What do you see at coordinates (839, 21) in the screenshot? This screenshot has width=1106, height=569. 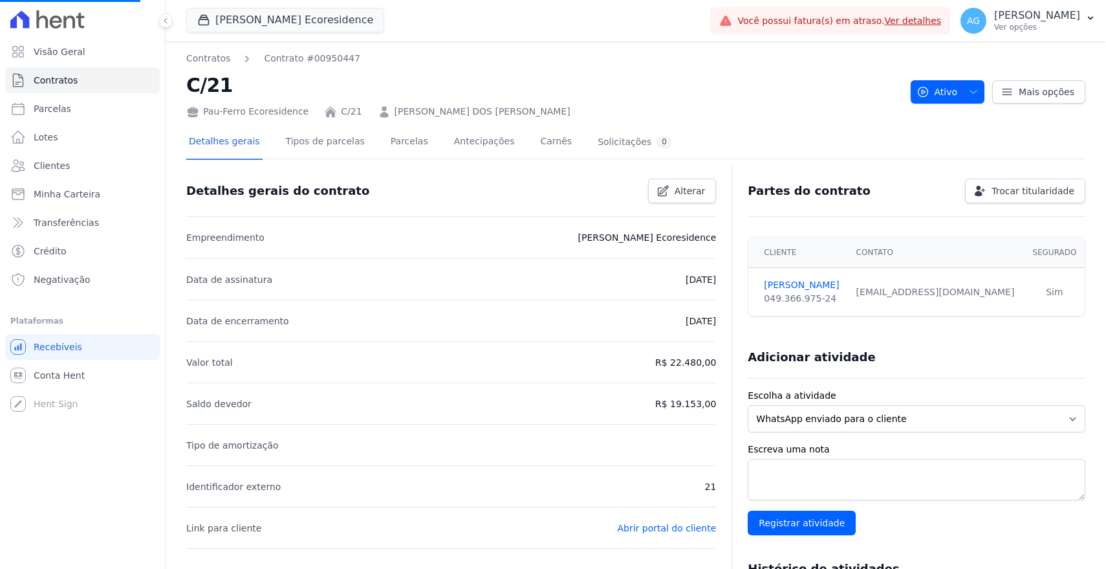 I see `span: Você possui fatura(s) em atraso.` at bounding box center [839, 21].